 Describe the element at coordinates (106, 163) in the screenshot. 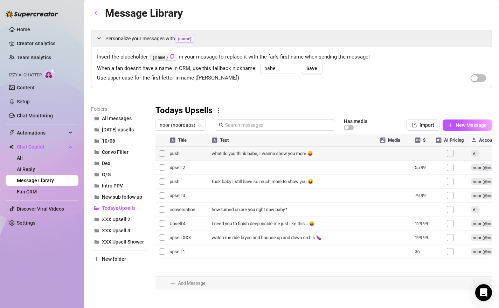

I see `span: Dex` at that location.